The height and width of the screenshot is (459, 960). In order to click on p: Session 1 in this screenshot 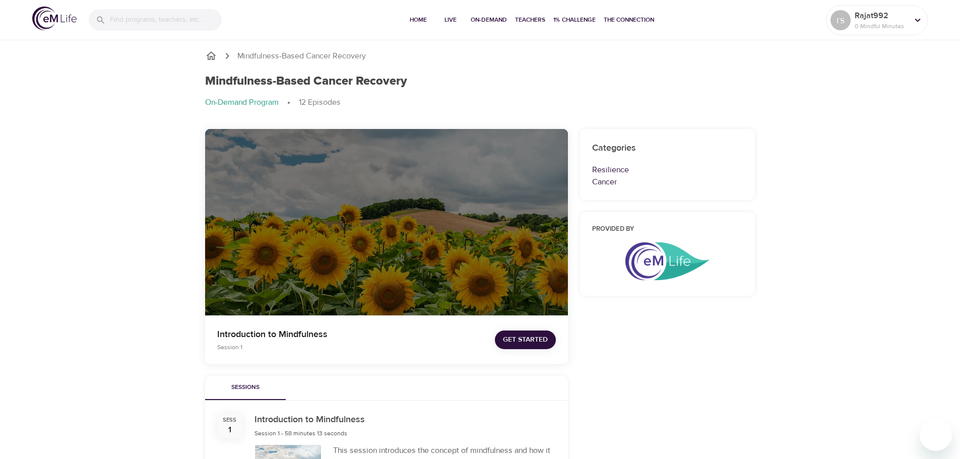, I will do `click(343, 347)`.